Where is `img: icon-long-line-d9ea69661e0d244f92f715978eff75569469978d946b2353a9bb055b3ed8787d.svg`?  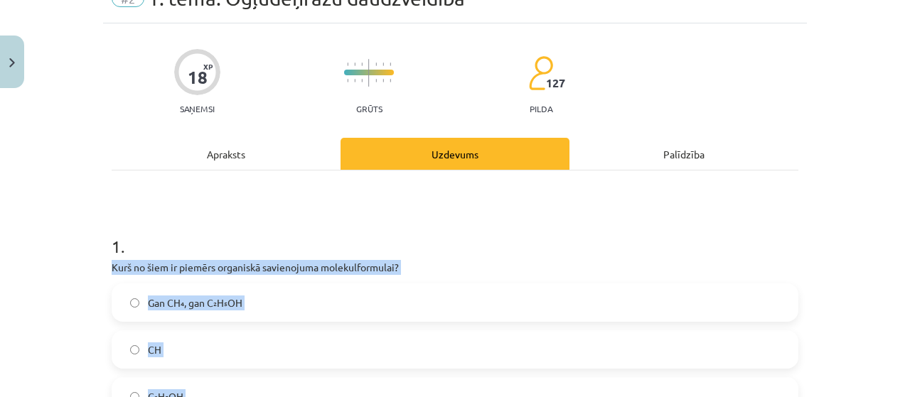
img: icon-long-line-d9ea69661e0d244f92f715978eff75569469978d946b2353a9bb055b3ed8787d.svg is located at coordinates (369, 73).